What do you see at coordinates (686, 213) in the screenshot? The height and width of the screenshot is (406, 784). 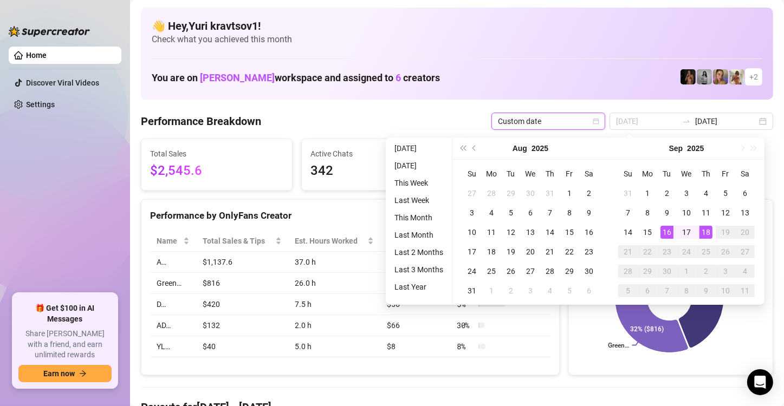 I see `td: 2025-09-10` at bounding box center [686, 213].